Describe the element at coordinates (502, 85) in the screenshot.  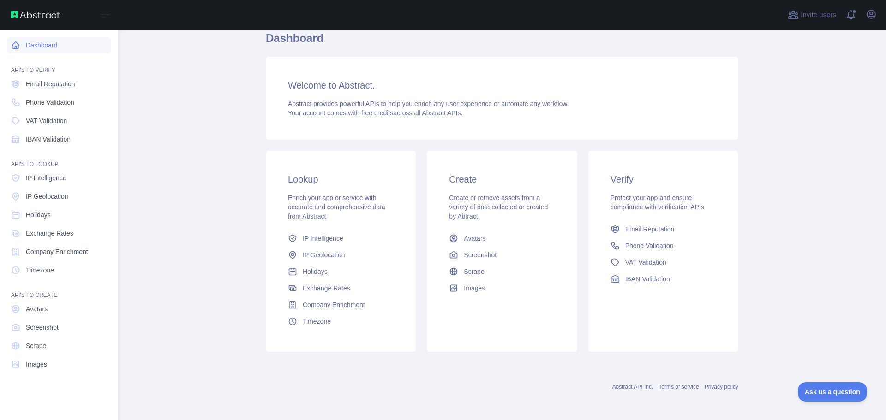
I see `h3: Welcome to Abstract.` at that location.